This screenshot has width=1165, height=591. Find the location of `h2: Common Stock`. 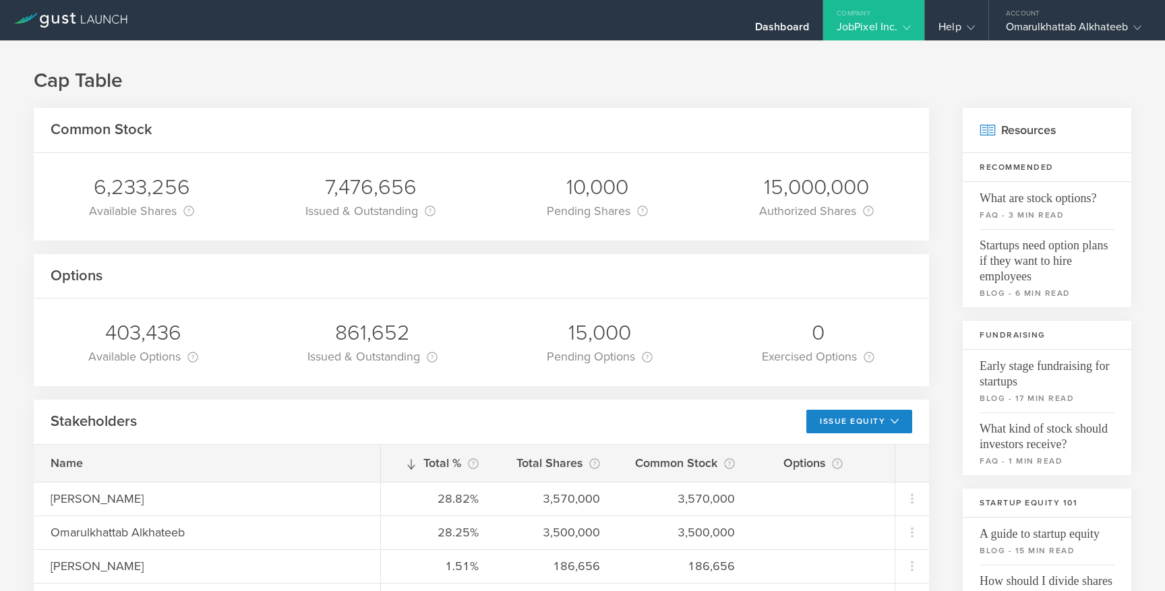

h2: Common Stock is located at coordinates (101, 129).